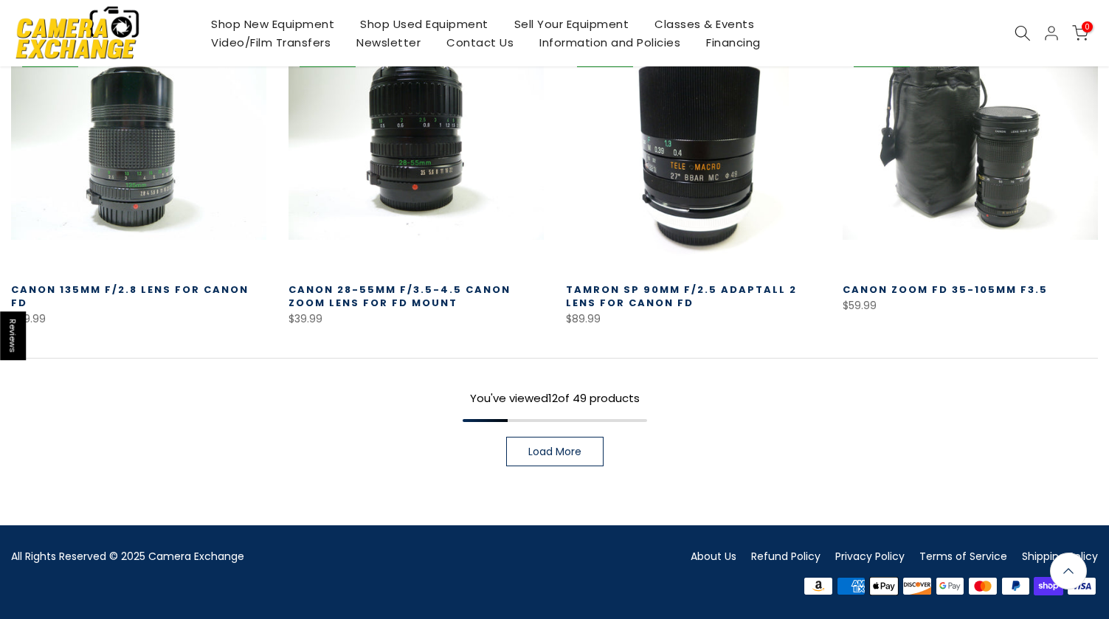 Image resolution: width=1109 pixels, height=619 pixels. What do you see at coordinates (714, 556) in the screenshot?
I see `a: About Us` at bounding box center [714, 556].